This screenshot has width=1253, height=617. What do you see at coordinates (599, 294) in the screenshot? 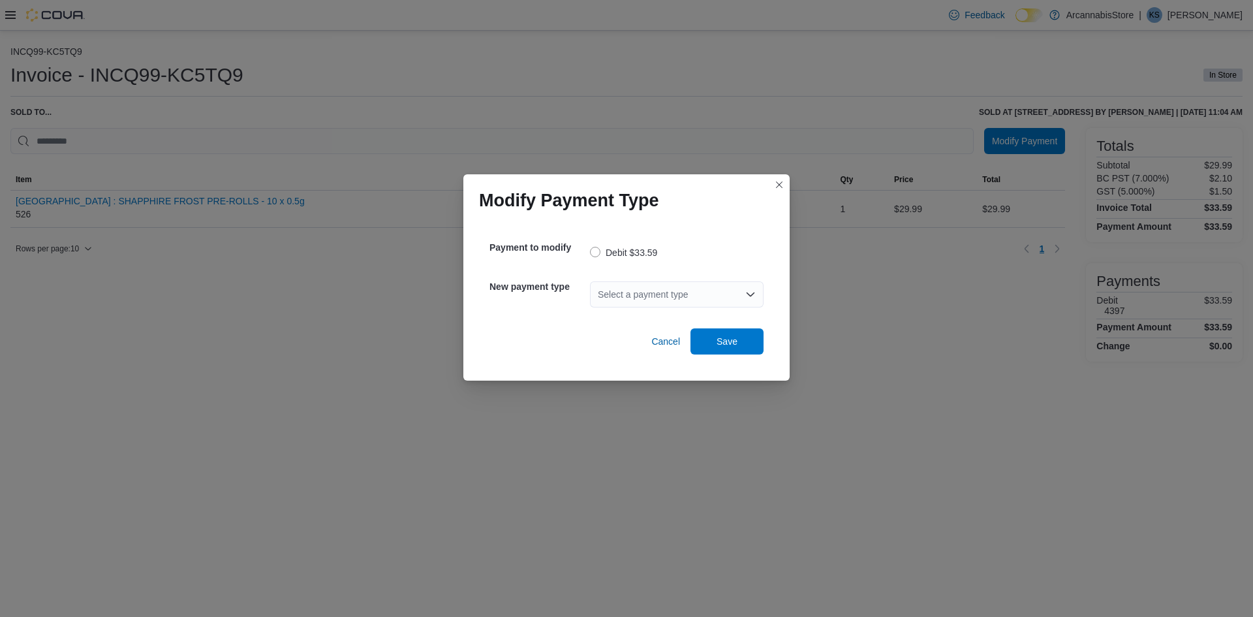
I see `input: Accessible screen reader label` at bounding box center [599, 294].